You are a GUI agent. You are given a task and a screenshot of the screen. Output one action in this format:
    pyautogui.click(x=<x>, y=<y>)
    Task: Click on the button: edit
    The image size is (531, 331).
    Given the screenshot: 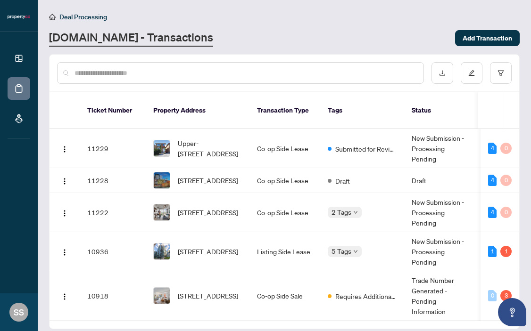 What is the action you would take?
    pyautogui.click(x=471, y=73)
    